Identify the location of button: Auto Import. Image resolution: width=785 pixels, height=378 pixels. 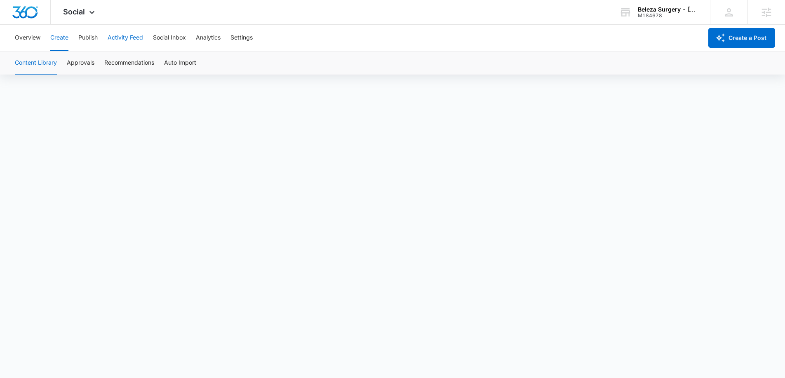
(180, 63).